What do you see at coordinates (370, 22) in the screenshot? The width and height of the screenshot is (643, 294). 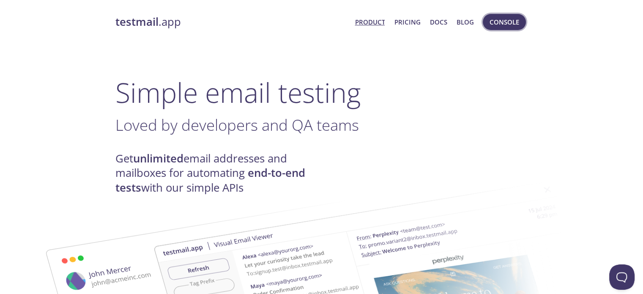 I see `a: Product` at bounding box center [370, 22].